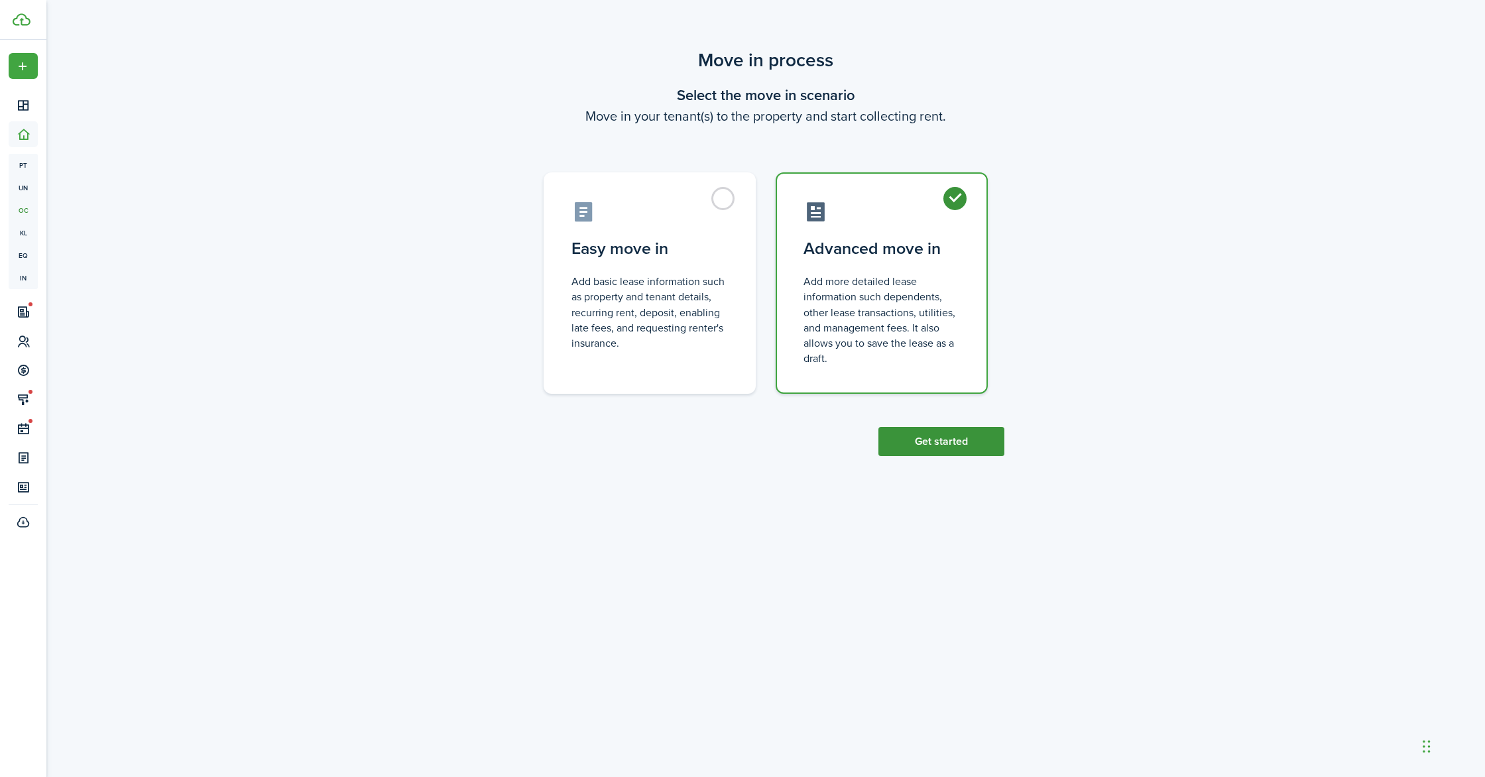 The width and height of the screenshot is (1485, 777). What do you see at coordinates (766, 60) in the screenshot?
I see `scenario-title: Move in process` at bounding box center [766, 60].